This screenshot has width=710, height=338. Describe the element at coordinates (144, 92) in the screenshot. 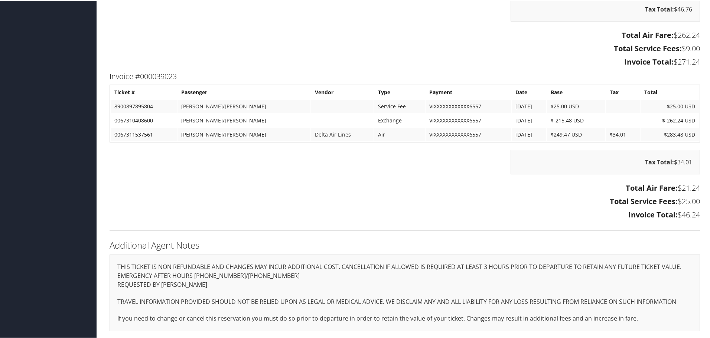

I see `th: Ticket #` at that location.